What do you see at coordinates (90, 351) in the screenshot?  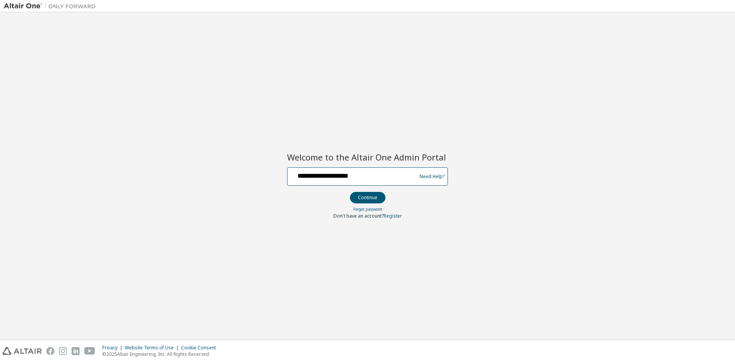 I see `img: youtube.svg` at bounding box center [90, 351].